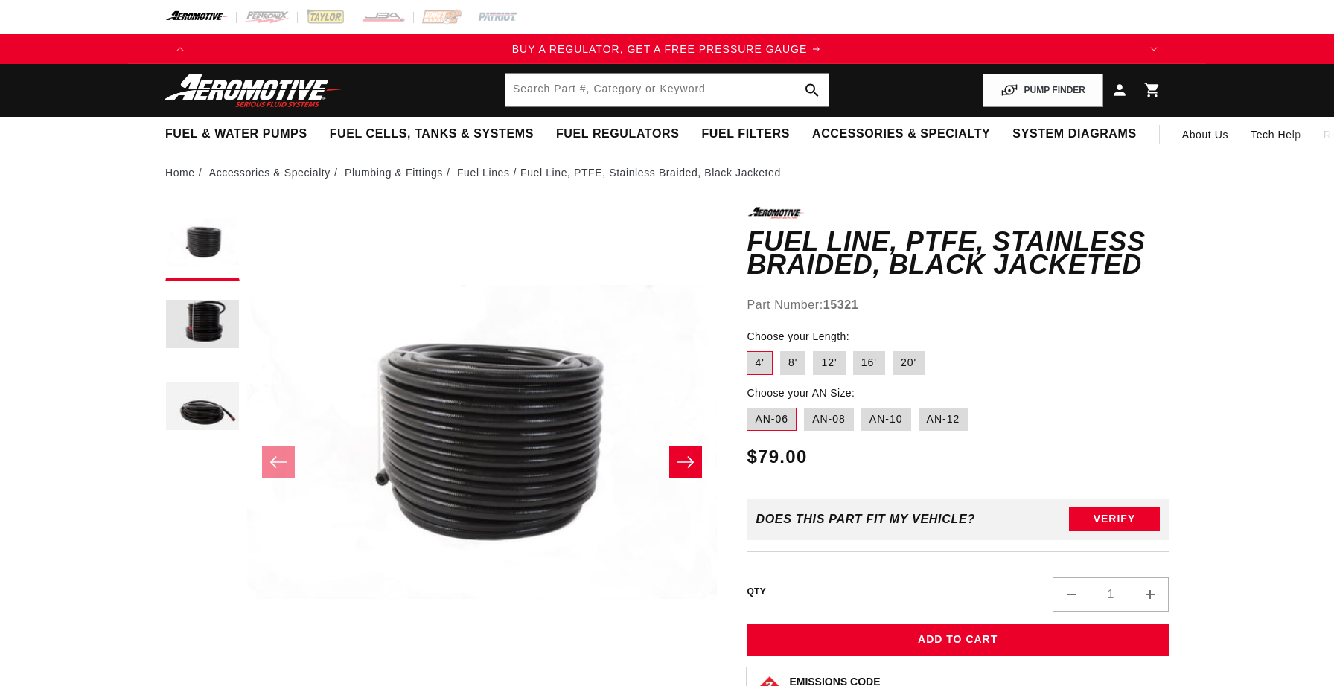 The width and height of the screenshot is (1334, 686). What do you see at coordinates (432, 134) in the screenshot?
I see `span: Fuel Cells, Tanks & Systems` at bounding box center [432, 134].